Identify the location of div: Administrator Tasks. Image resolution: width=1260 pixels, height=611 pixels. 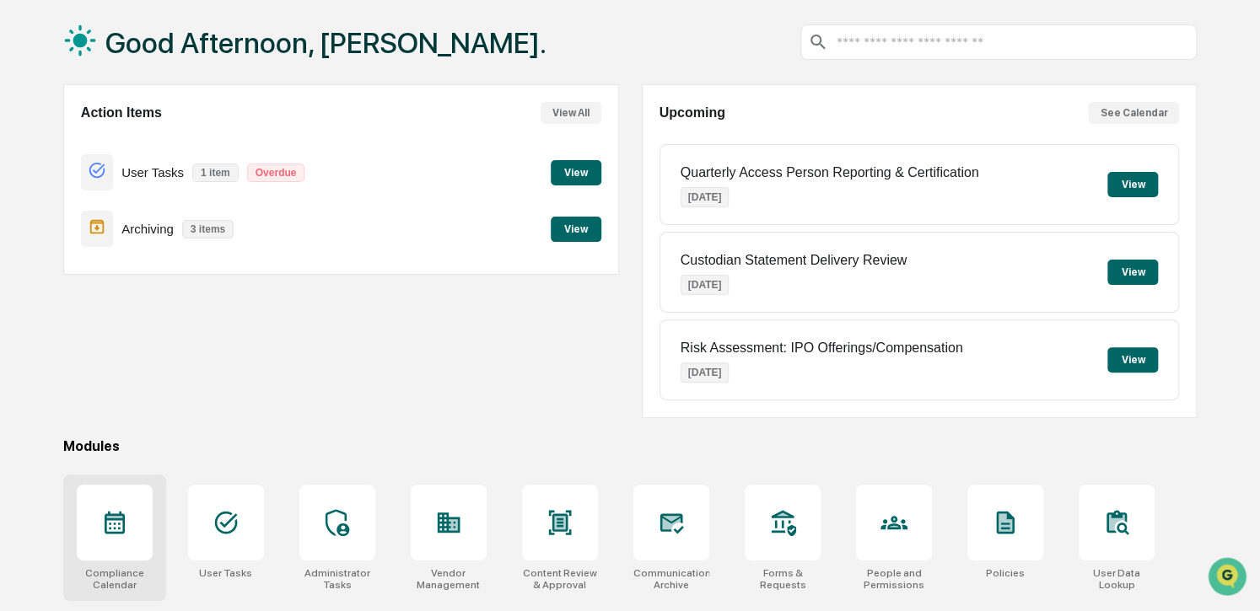
(337, 579).